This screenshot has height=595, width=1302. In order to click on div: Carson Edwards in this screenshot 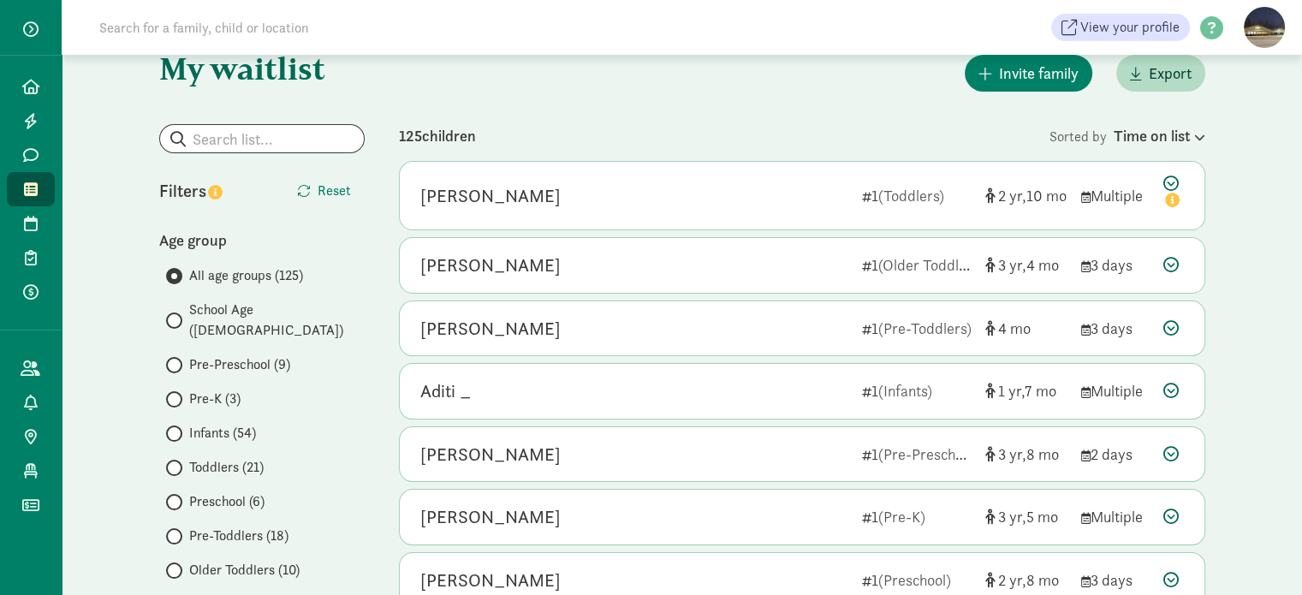, I will do `click(490, 196)`.